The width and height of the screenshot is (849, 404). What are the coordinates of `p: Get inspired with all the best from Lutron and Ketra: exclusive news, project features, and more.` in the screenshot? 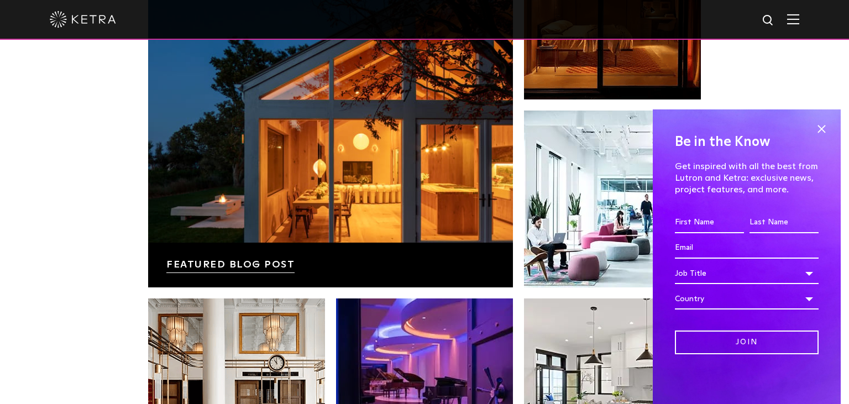 It's located at (746, 178).